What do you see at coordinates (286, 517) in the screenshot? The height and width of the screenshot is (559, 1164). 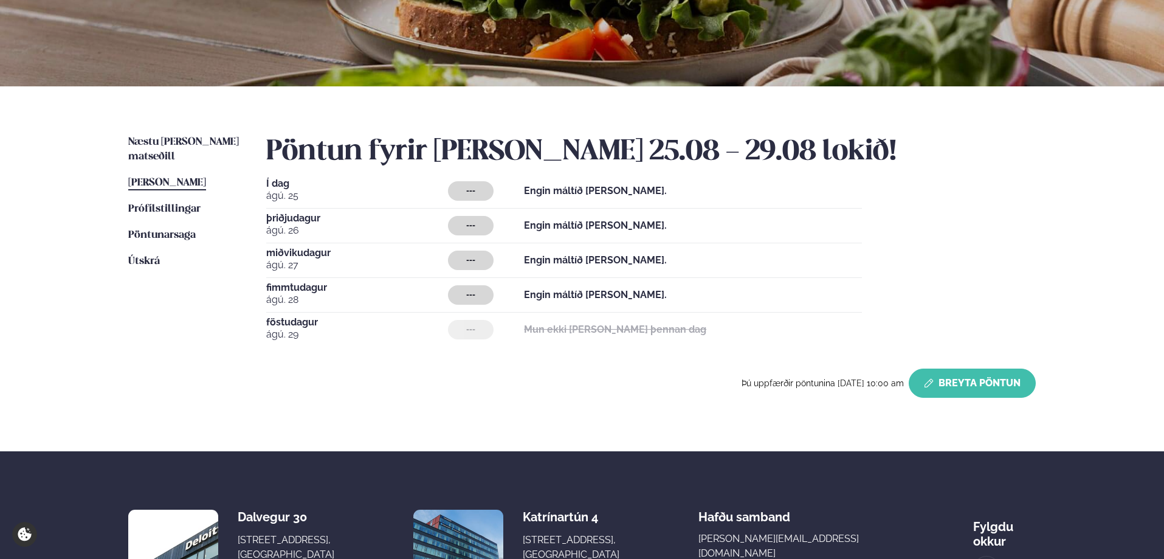 I see `div: Dalvegur 30` at bounding box center [286, 517].